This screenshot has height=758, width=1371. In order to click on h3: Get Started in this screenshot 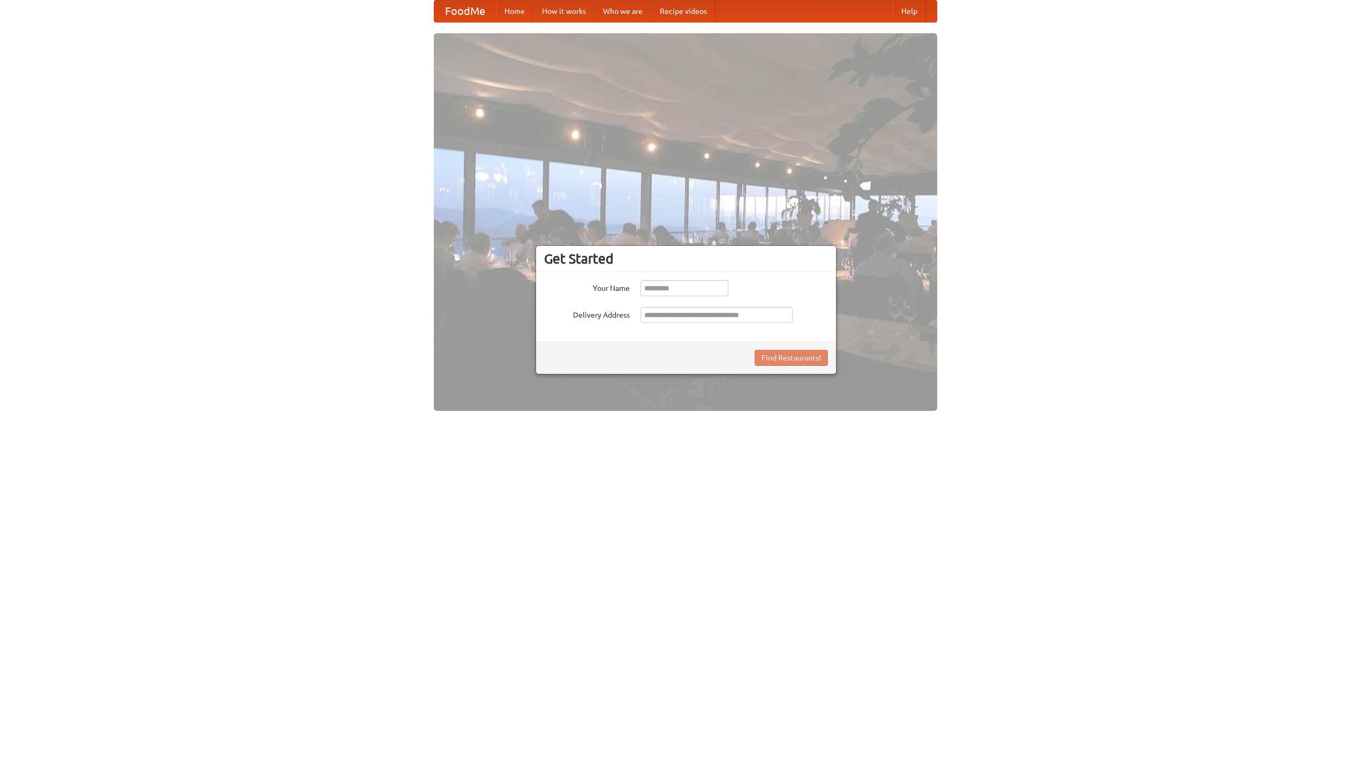, I will do `click(686, 259)`.